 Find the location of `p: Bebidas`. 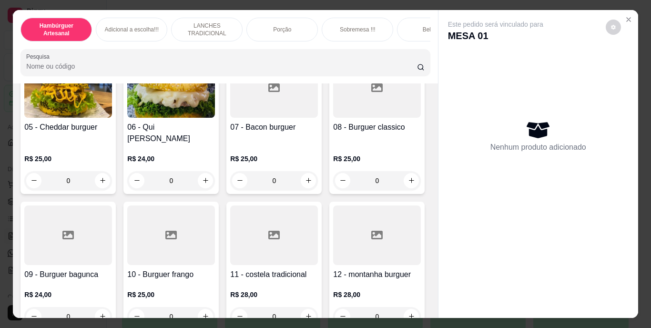

p: Bebidas is located at coordinates (432, 30).